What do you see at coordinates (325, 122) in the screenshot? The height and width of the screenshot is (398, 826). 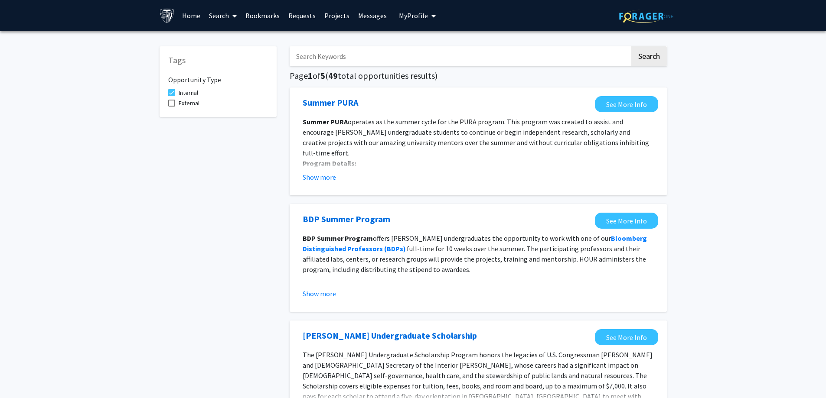 I see `strong: Summer PURA` at bounding box center [325, 122].